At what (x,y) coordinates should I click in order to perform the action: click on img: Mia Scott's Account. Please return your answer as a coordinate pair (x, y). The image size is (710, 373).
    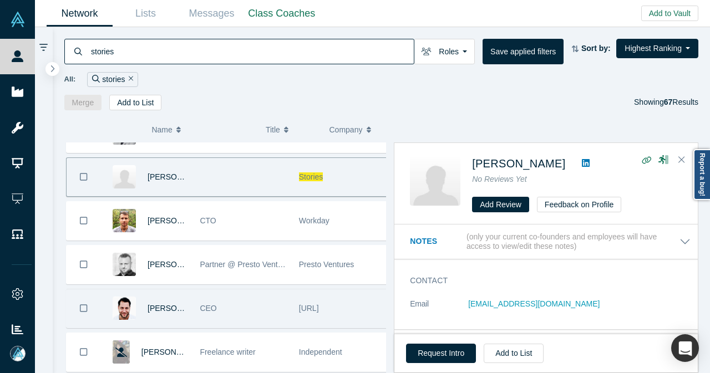
    Looking at the image, I should click on (18, 354).